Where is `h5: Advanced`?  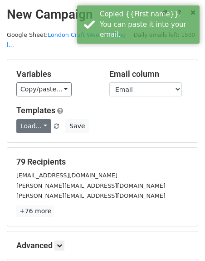 h5: Advanced is located at coordinates (103, 245).